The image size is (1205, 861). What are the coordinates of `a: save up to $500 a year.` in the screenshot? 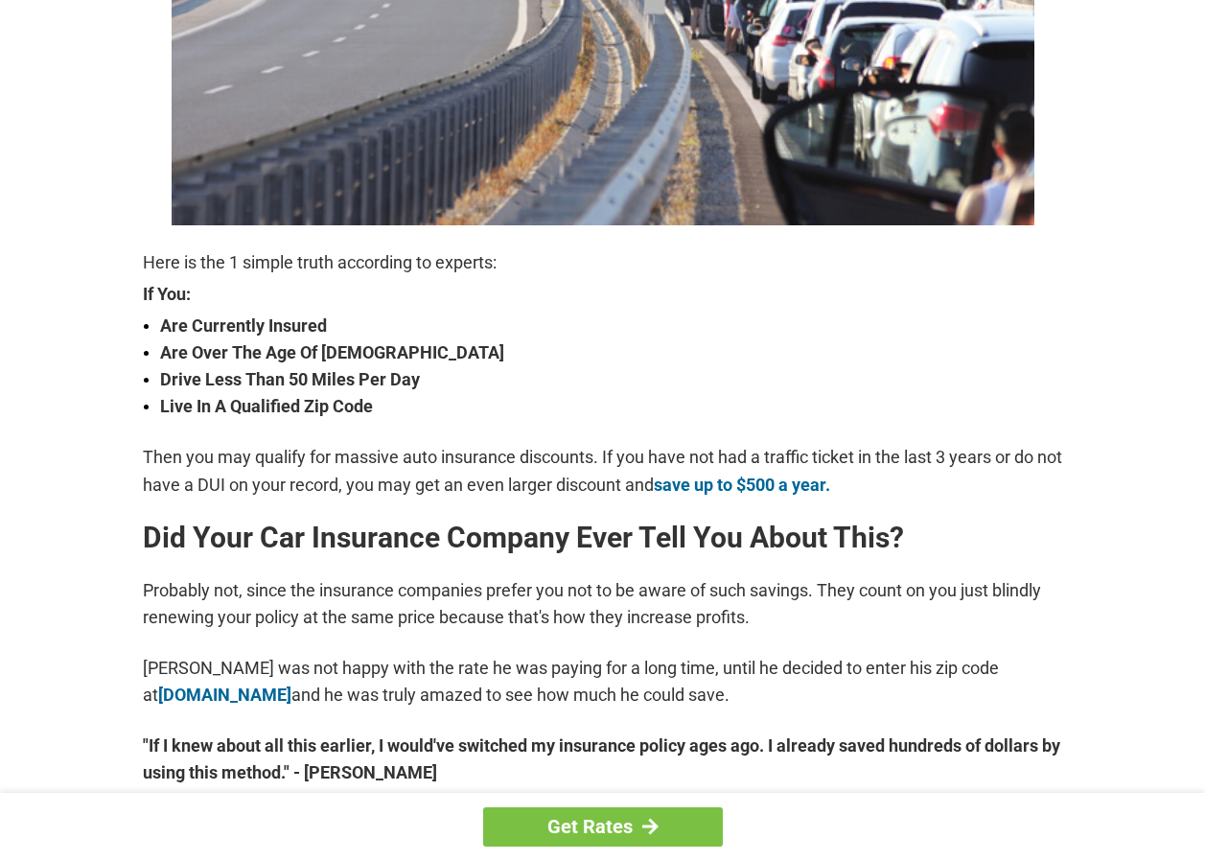 It's located at (742, 484).